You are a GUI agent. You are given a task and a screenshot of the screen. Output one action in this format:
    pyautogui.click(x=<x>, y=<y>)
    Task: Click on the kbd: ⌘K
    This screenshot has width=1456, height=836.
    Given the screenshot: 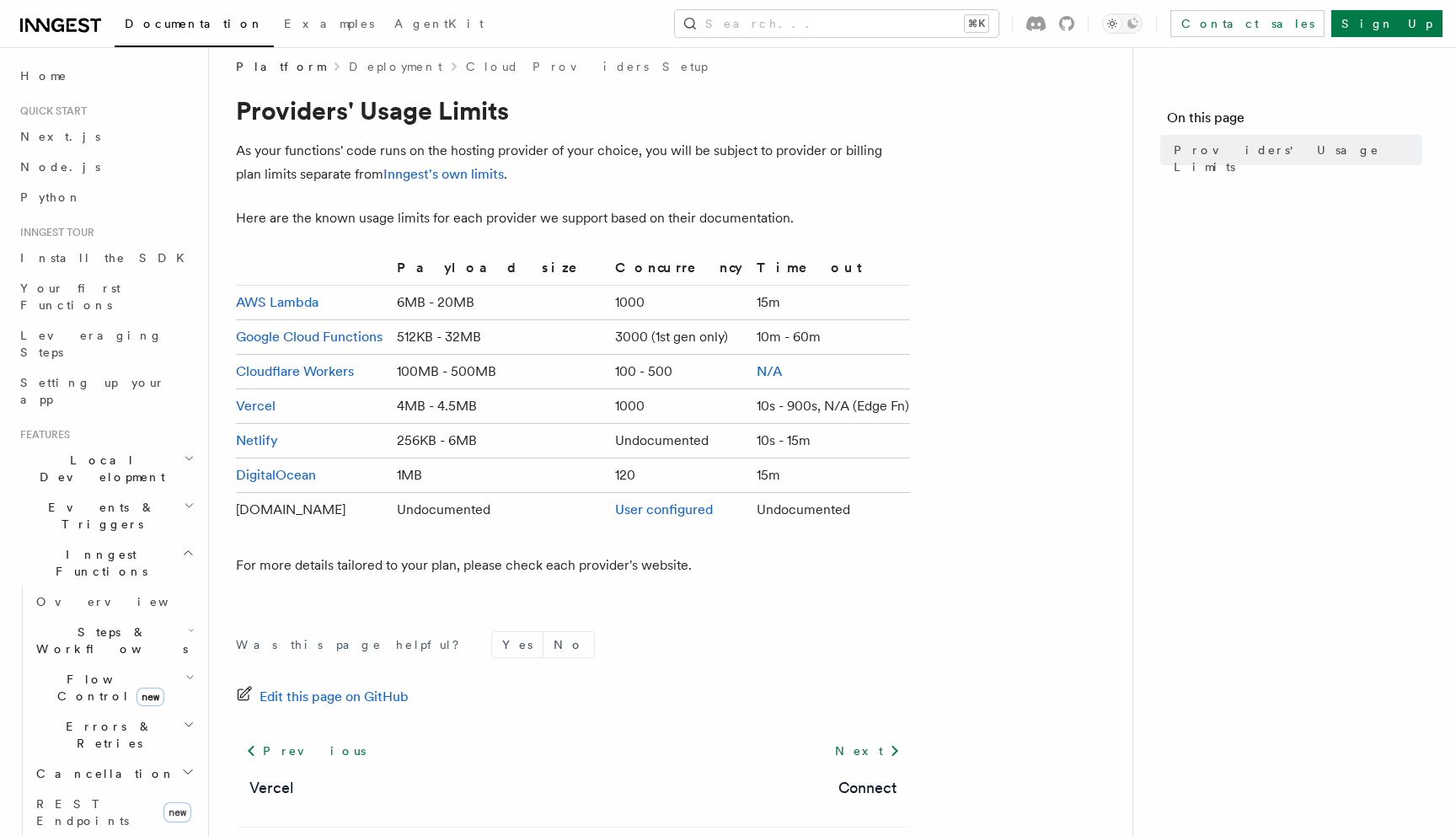 What is the action you would take?
    pyautogui.click(x=977, y=24)
    